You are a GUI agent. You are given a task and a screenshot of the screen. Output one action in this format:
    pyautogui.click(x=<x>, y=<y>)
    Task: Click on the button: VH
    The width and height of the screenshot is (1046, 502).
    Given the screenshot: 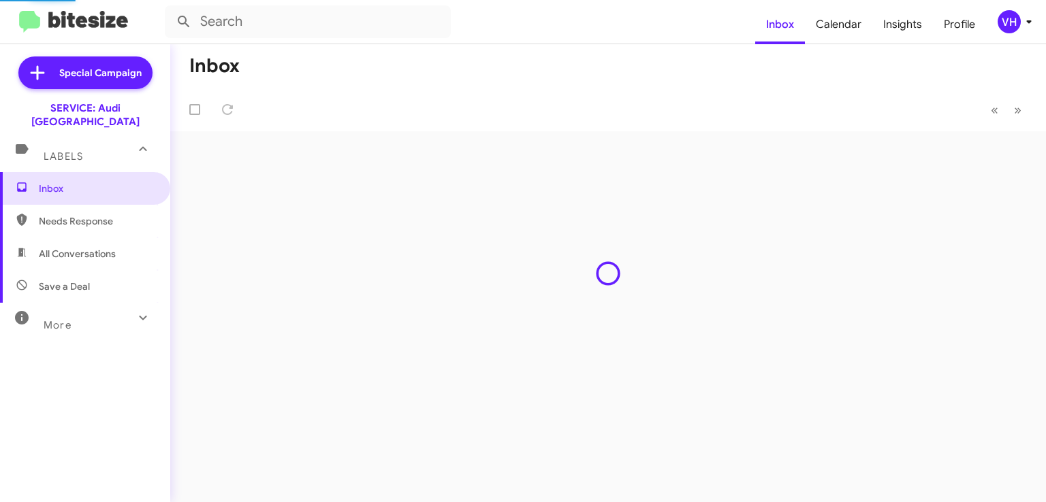 What is the action you would take?
    pyautogui.click(x=1008, y=22)
    